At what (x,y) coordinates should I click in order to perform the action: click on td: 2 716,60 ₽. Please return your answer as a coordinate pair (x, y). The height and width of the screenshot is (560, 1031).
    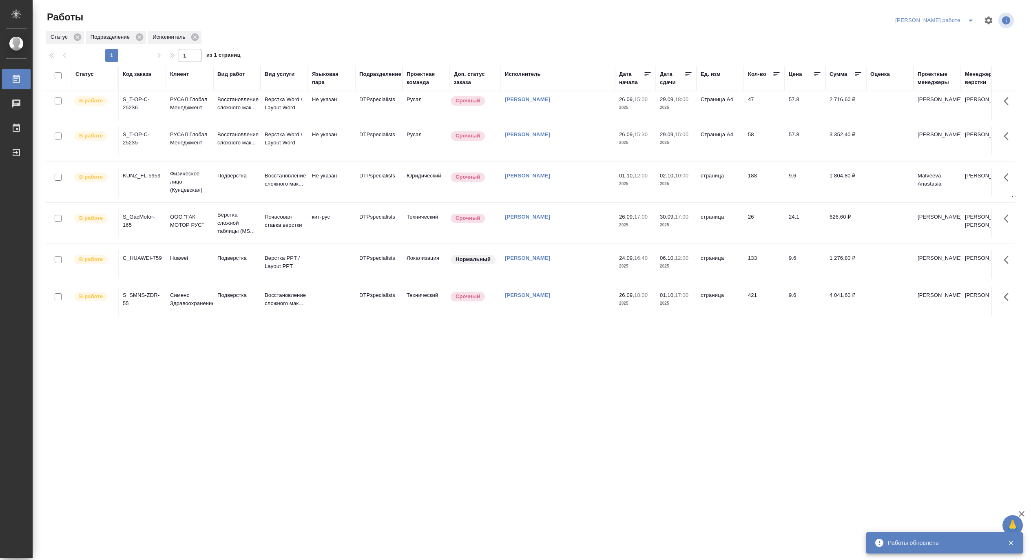
    Looking at the image, I should click on (846, 106).